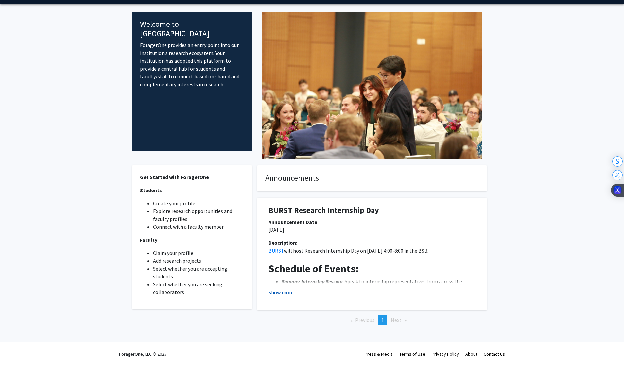  Describe the element at coordinates (192, 65) in the screenshot. I see `p: ForagerOne provides an entry point into our institution’s research ecosystem. Your institution ha...` at that location.